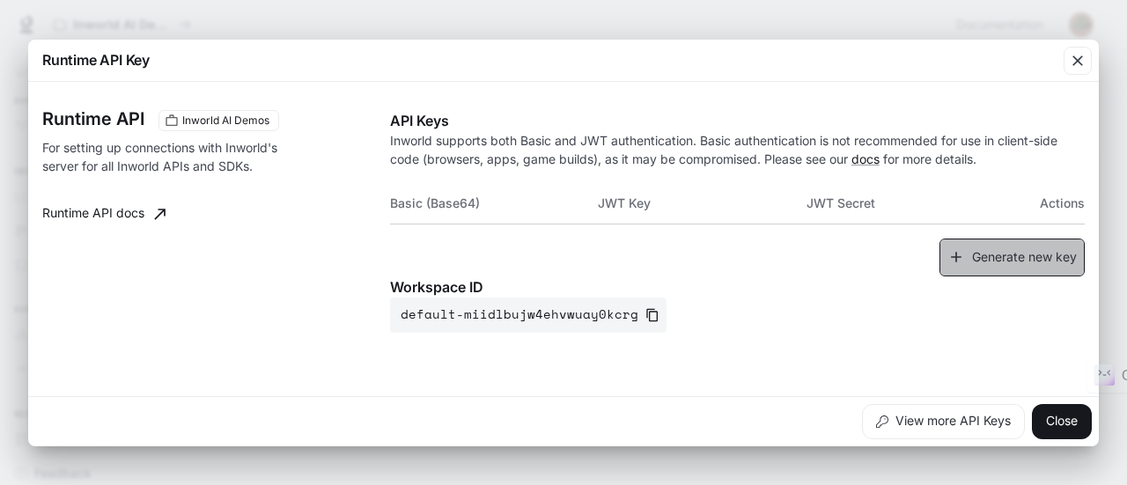 This screenshot has width=1127, height=485. What do you see at coordinates (943, 422) in the screenshot?
I see `button: View more API Keys` at bounding box center [943, 422].